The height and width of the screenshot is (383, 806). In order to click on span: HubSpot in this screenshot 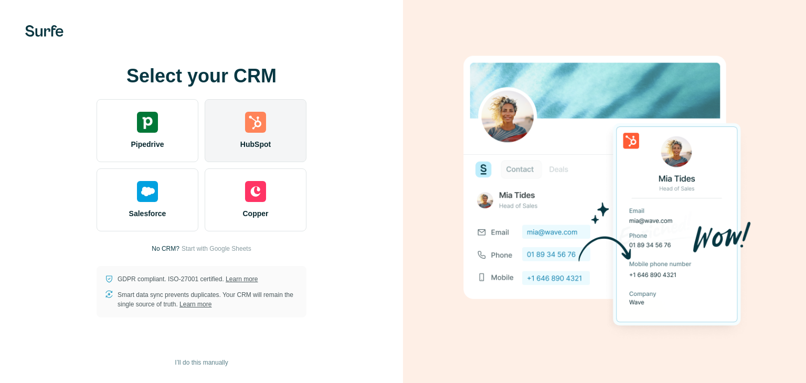, I will do `click(256, 144)`.